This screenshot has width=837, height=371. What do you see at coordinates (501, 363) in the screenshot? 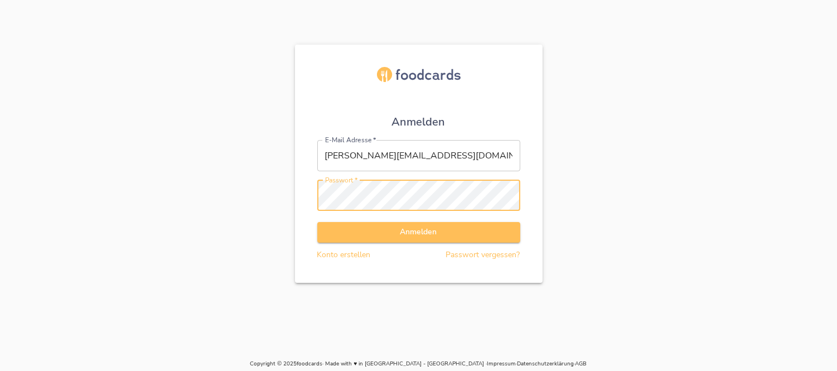
I see `a: Impressum` at bounding box center [501, 363].